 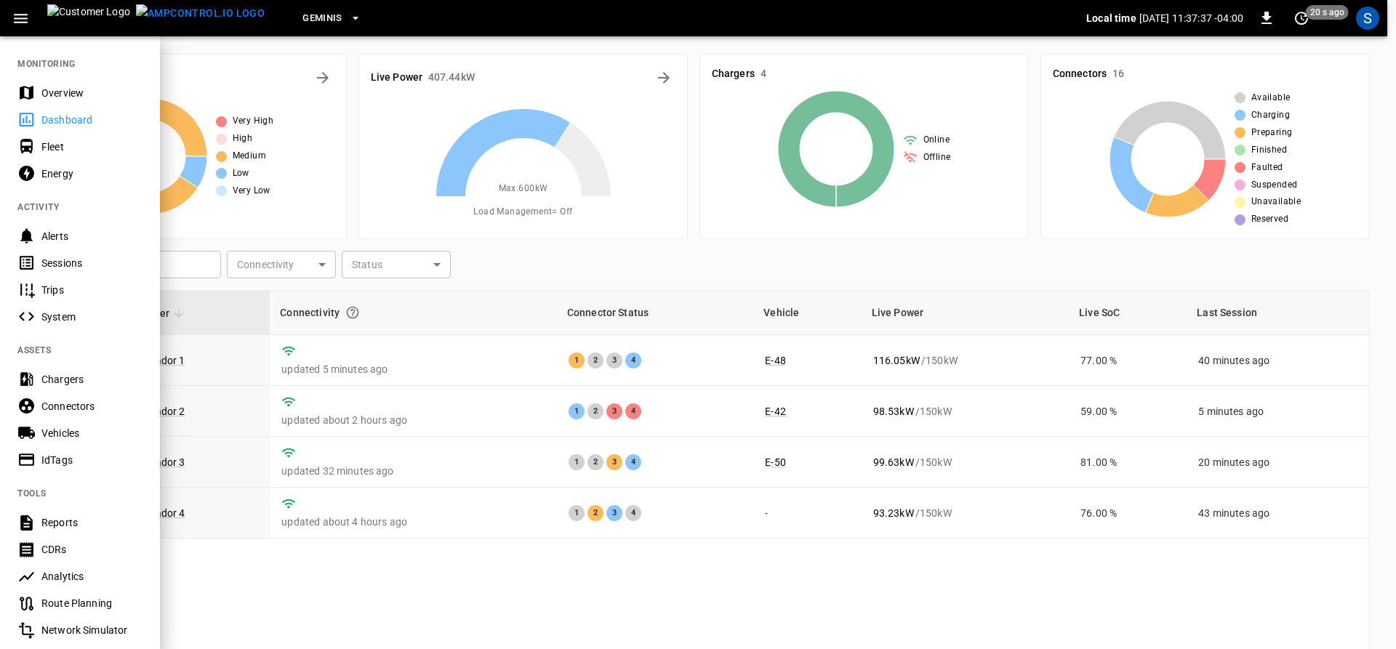 I want to click on div: Alerts, so click(x=92, y=236).